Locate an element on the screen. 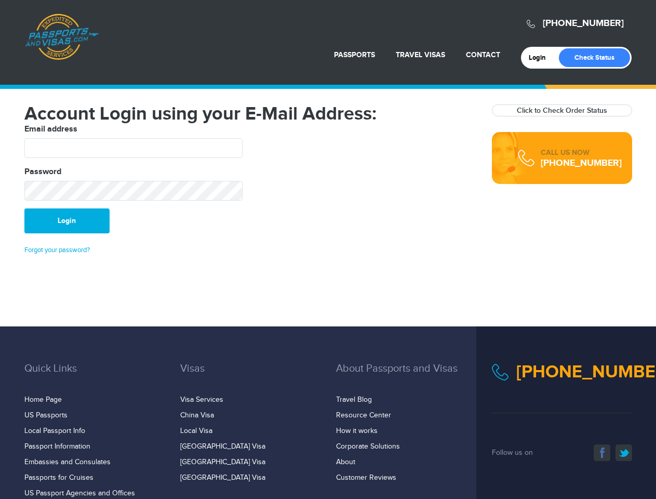 This screenshot has width=656, height=499. span: Follow us on is located at coordinates (512, 453).